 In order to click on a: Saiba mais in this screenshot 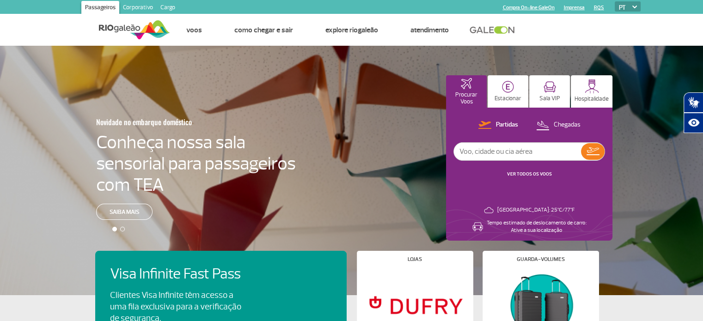, I will do `click(124, 212)`.